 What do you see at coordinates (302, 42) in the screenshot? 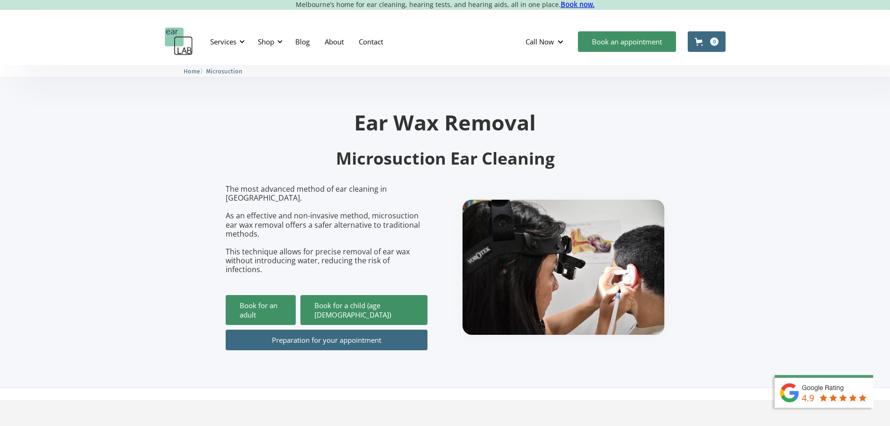
I see `a: Blog` at bounding box center [302, 42].